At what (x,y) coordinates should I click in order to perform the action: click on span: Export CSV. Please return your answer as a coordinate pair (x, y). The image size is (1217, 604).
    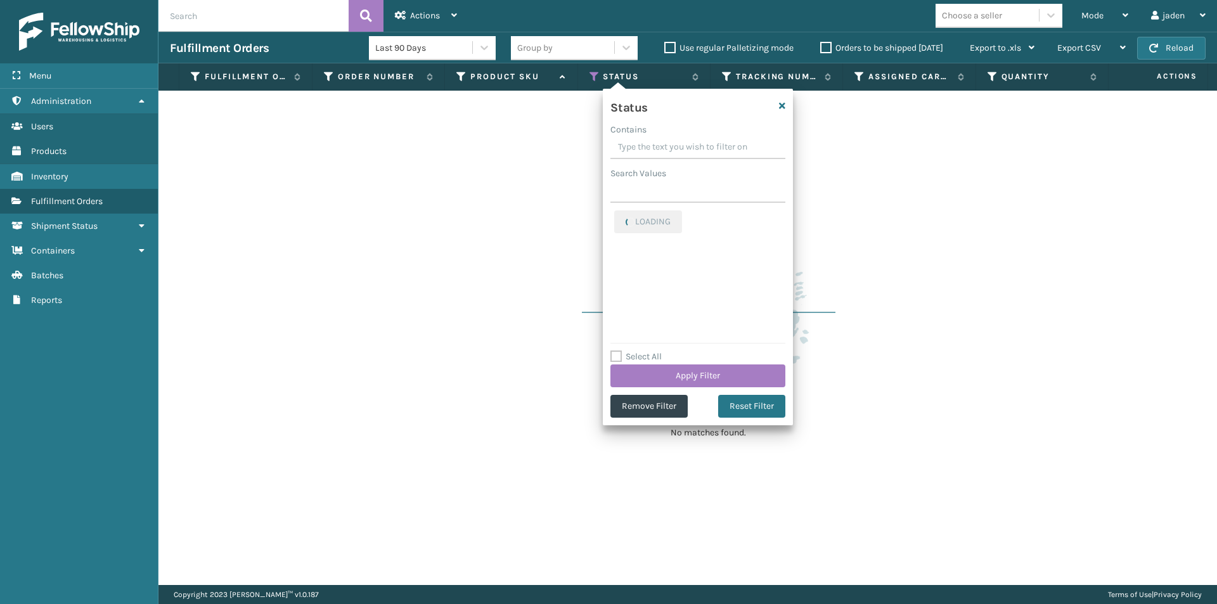
    Looking at the image, I should click on (1079, 48).